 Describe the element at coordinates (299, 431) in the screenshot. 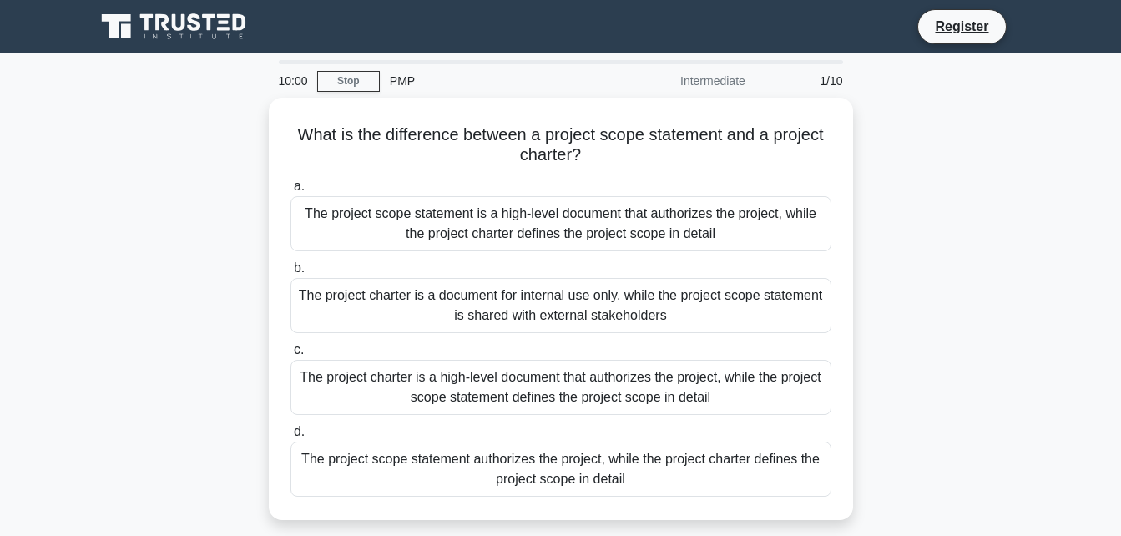

I see `span: d.` at that location.